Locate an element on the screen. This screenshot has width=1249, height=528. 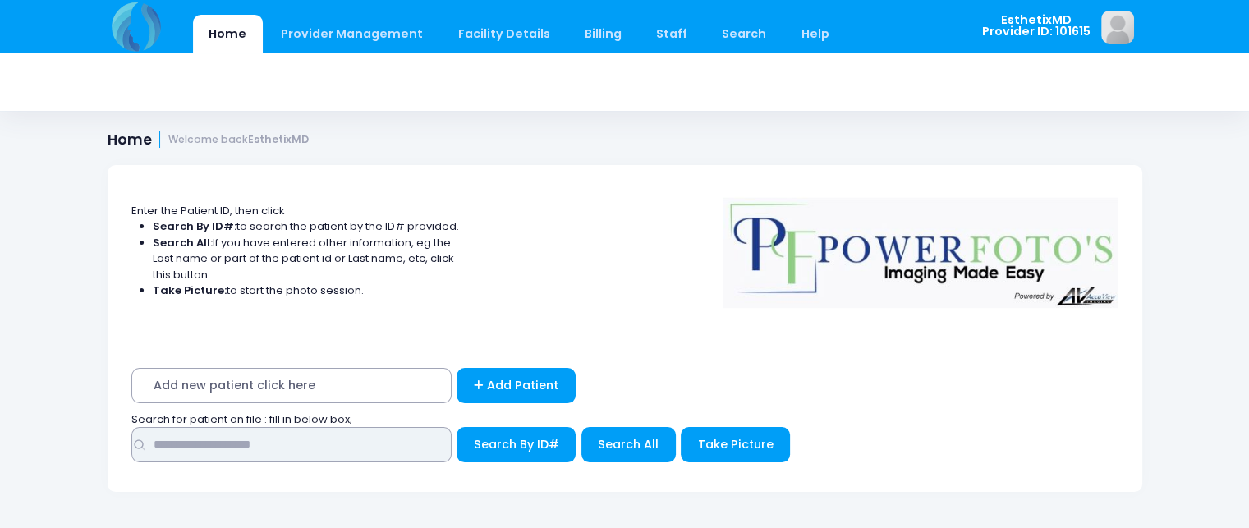
a: Staff is located at coordinates (671, 34).